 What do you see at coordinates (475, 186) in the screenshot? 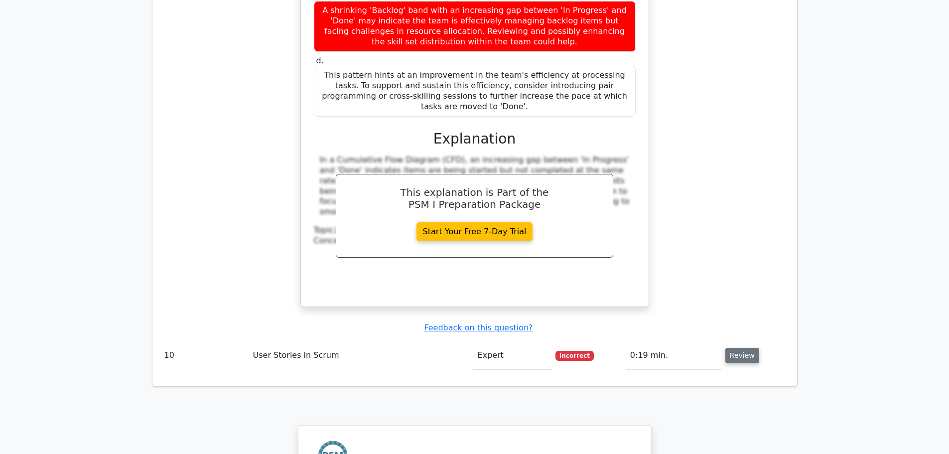
I see `div: In a Cumulative Flow Diagram (CFD), an increasing gap between 'In Progress' and 'Done' indicates ...` at bounding box center [475, 186].